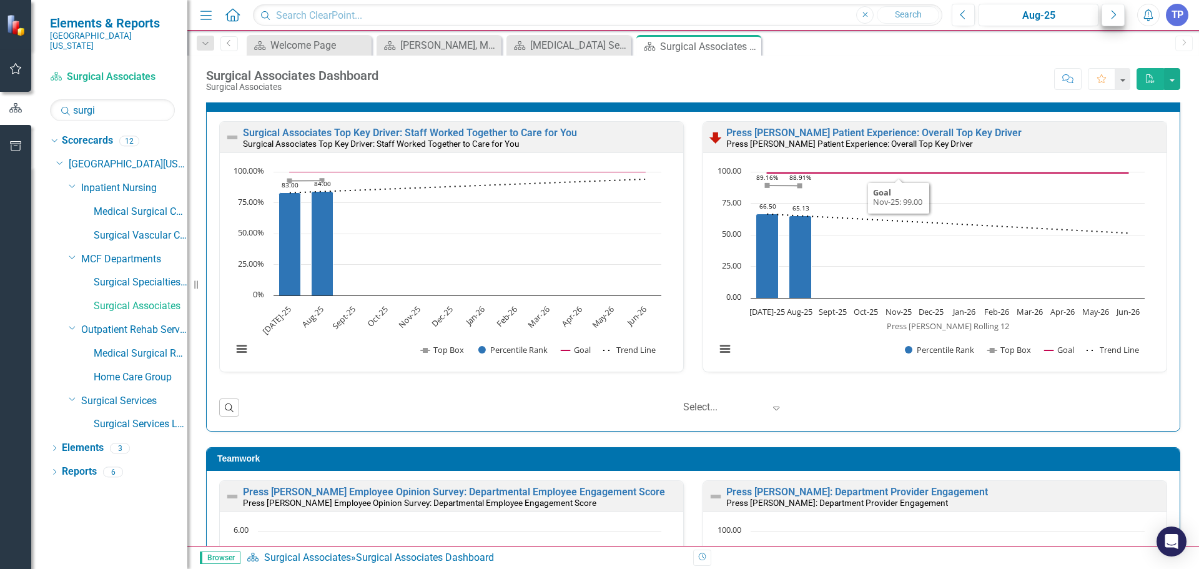  What do you see at coordinates (120, 448) in the screenshot?
I see `div: 3` at bounding box center [120, 448].